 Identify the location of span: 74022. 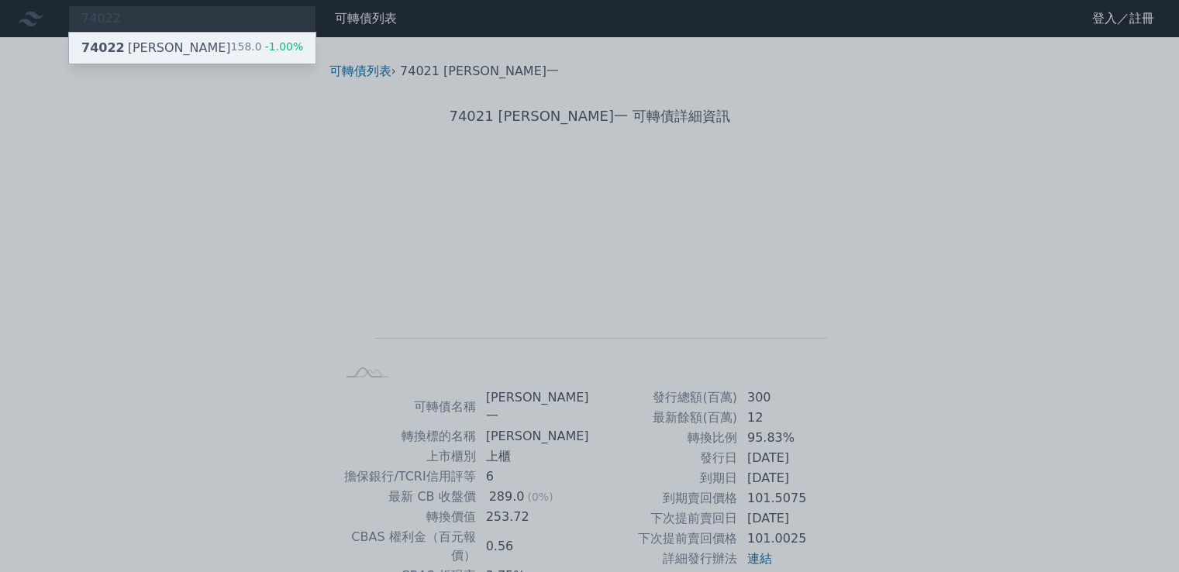
(103, 47).